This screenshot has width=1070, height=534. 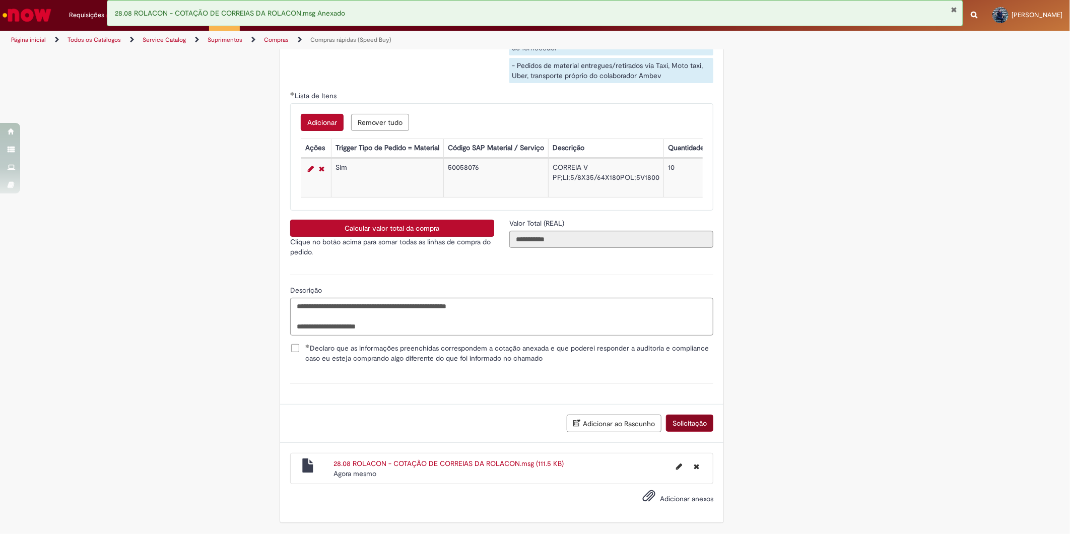 I want to click on span: Agora mesmo, so click(x=355, y=473).